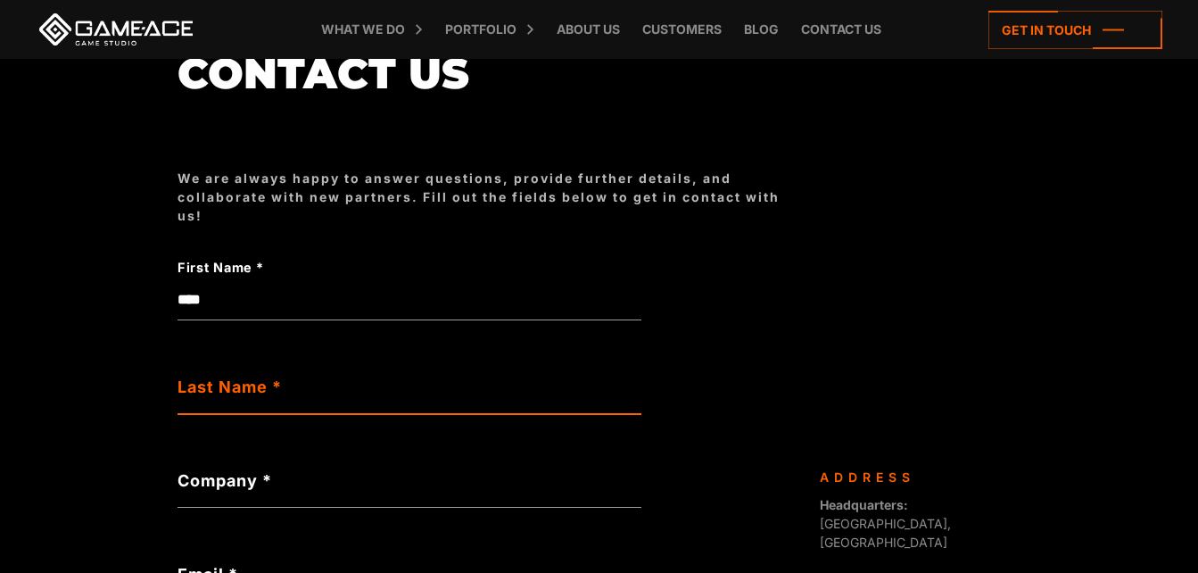 The image size is (1198, 573). I want to click on h1: Contact us, so click(490, 74).